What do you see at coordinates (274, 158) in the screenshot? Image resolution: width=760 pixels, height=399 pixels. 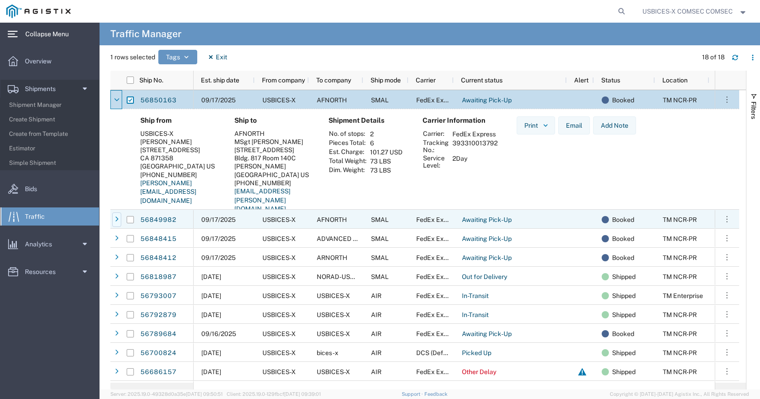 I see `div: Bldg. 817 Room 140C` at bounding box center [274, 158].